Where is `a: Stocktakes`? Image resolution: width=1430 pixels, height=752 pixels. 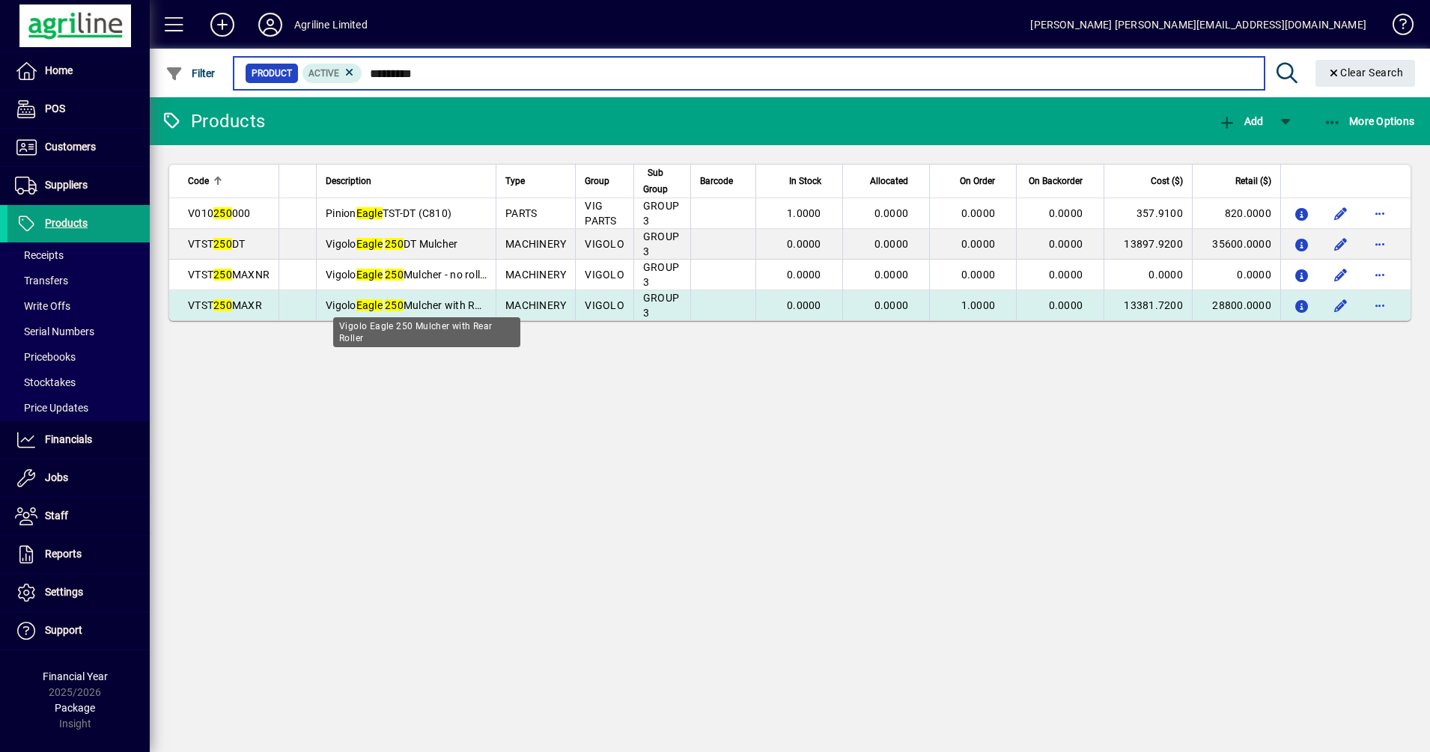
a: Stocktakes is located at coordinates (79, 382).